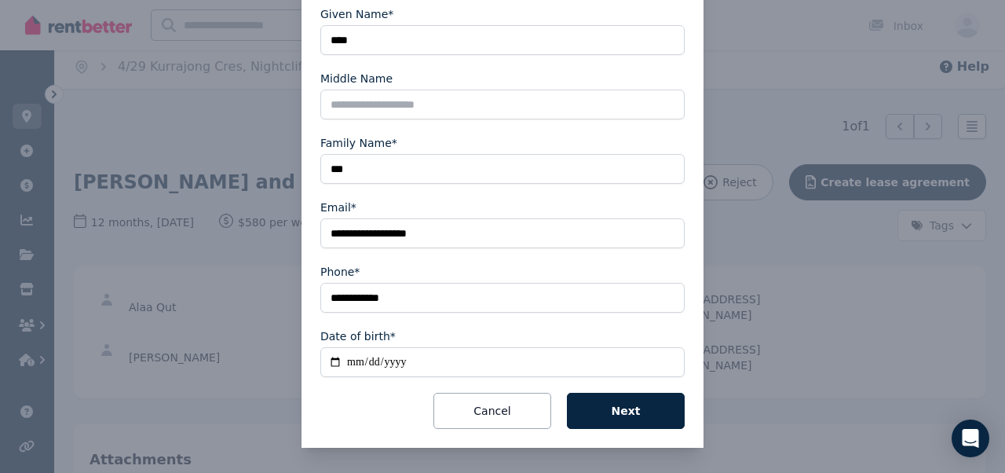 The image size is (1005, 473). What do you see at coordinates (338, 207) in the screenshot?
I see `label: Email*` at bounding box center [338, 207].